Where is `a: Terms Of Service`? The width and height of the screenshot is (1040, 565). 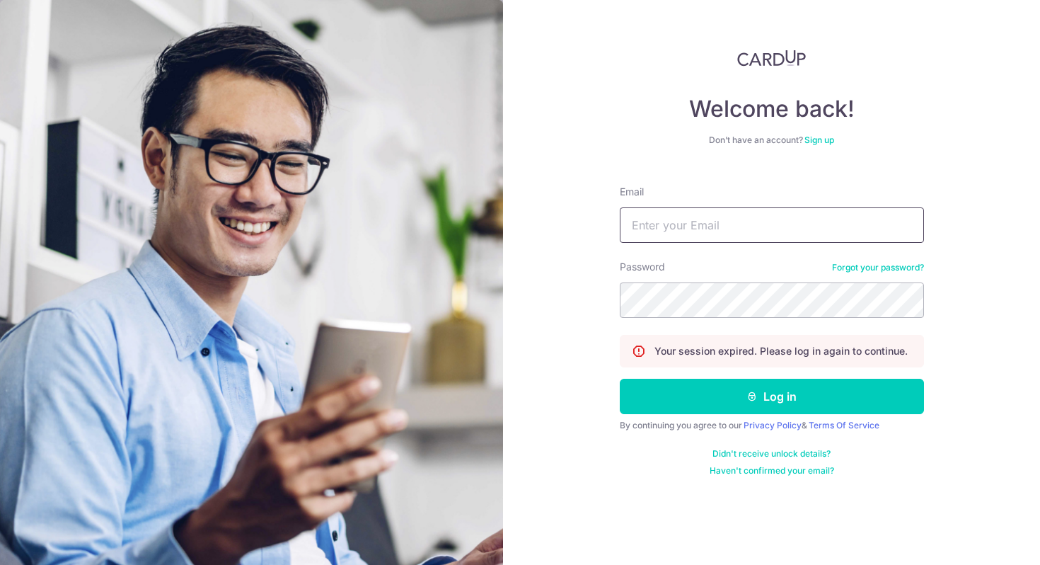
a: Terms Of Service is located at coordinates (844, 425).